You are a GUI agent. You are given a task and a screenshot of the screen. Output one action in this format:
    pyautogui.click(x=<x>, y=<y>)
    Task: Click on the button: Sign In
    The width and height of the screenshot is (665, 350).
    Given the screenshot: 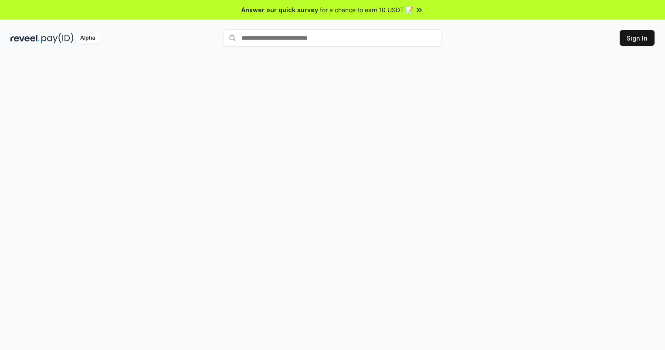 What is the action you would take?
    pyautogui.click(x=637, y=38)
    